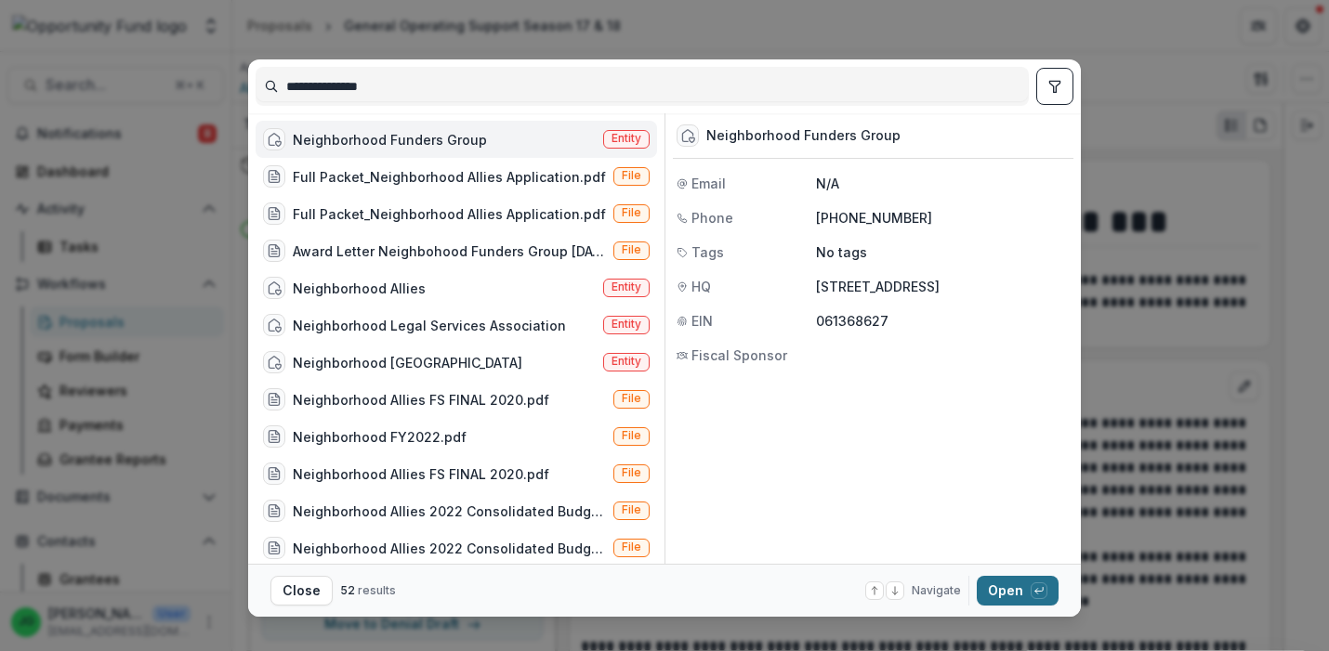  I want to click on span: Fiscal Sponsor, so click(739, 355).